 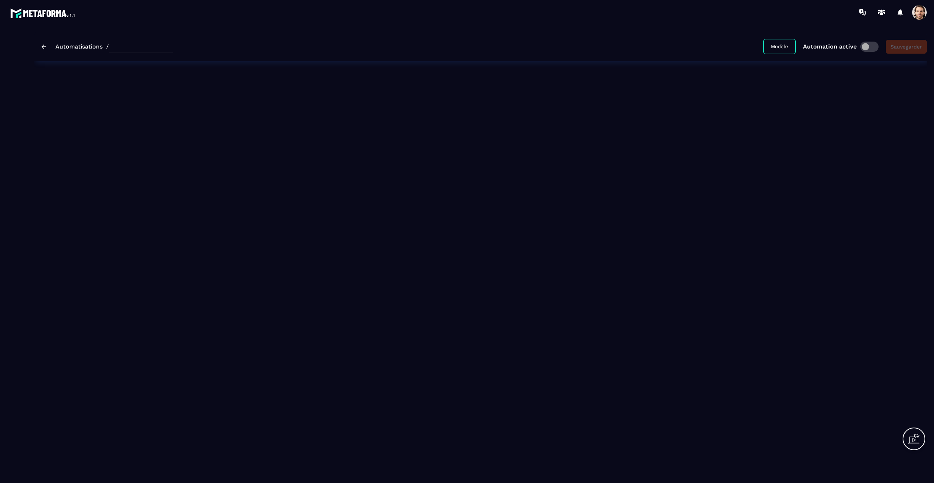 What do you see at coordinates (43, 13) in the screenshot?
I see `img: logo` at bounding box center [43, 13].